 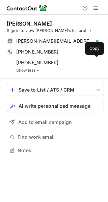 What do you see at coordinates (55, 137) in the screenshot?
I see `button: Find work email` at bounding box center [55, 137].